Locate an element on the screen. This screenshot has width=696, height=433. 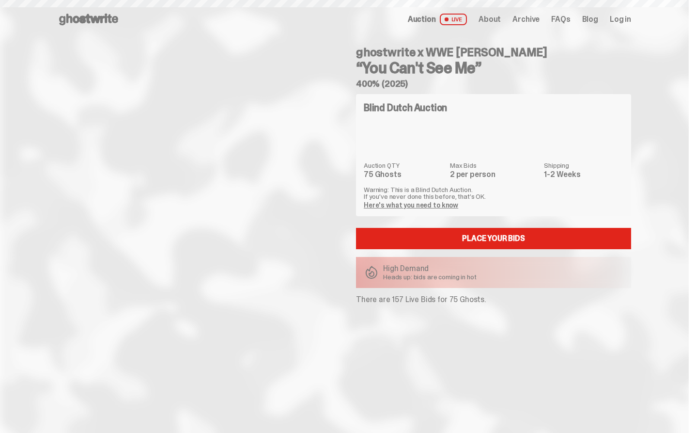
a: About is located at coordinates (490, 19).